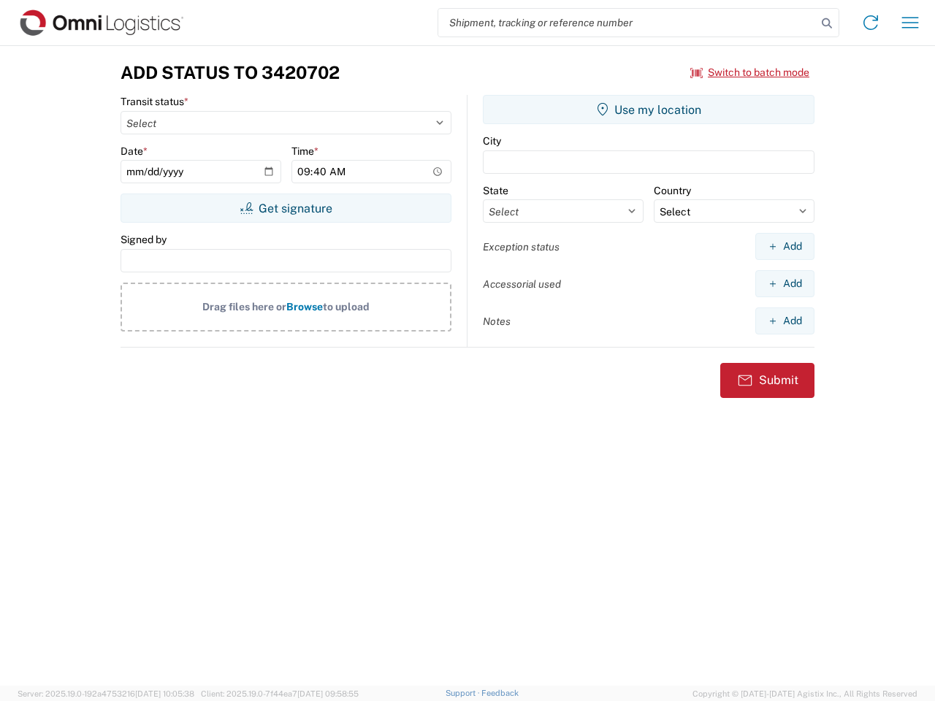 Image resolution: width=935 pixels, height=701 pixels. What do you see at coordinates (492, 141) in the screenshot?
I see `label: City` at bounding box center [492, 141].